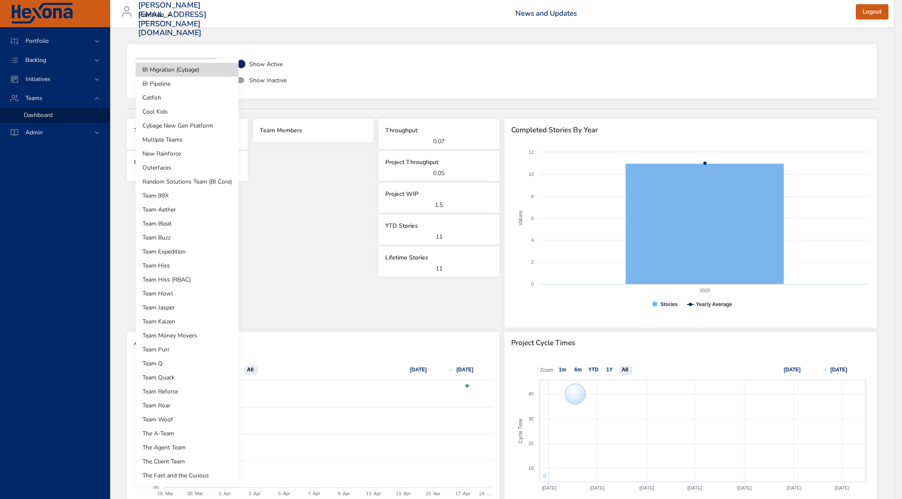 The image size is (902, 499). I want to click on li: Catfish, so click(187, 98).